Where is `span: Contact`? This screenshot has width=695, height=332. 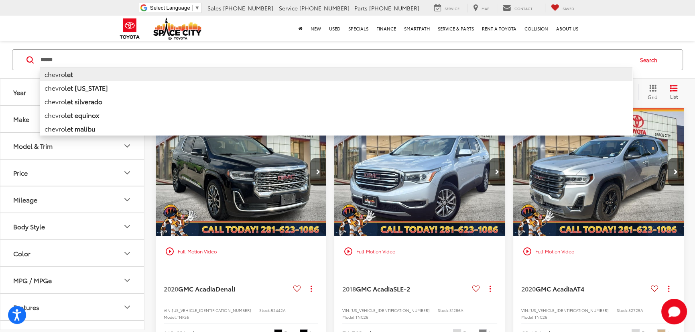
span: Contact is located at coordinates (523, 8).